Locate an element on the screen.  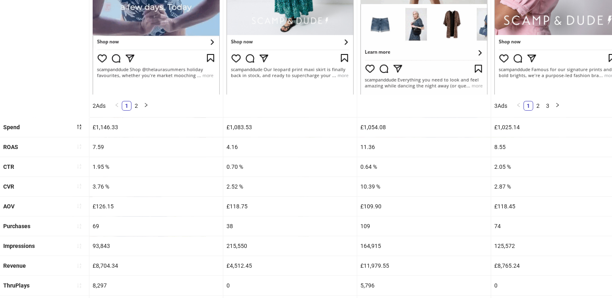
li: 3 is located at coordinates (547, 106).